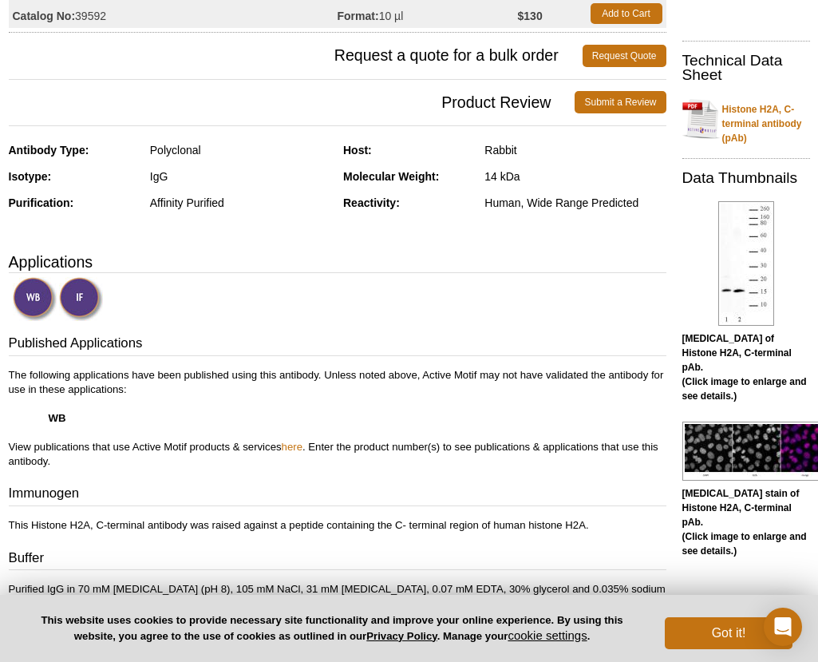  I want to click on img: Western Blot Validated, so click(34, 299).